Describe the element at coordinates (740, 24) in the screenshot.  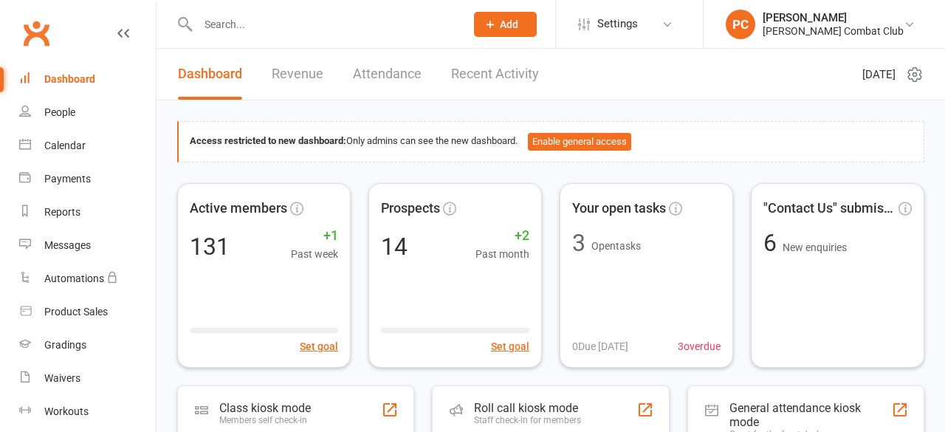
I see `div: PC` at that location.